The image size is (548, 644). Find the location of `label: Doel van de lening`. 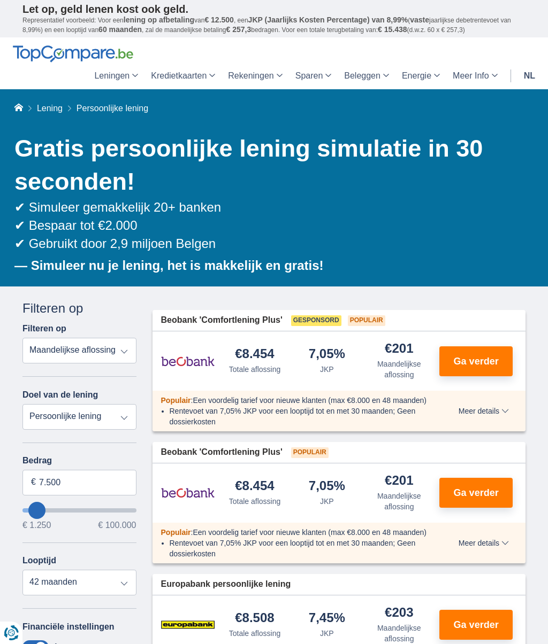

label: Doel van de lening is located at coordinates (60, 395).